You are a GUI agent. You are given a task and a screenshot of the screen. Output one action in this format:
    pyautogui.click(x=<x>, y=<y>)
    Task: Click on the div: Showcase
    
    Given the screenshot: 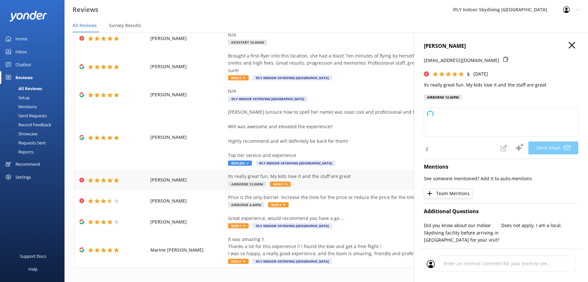 What is the action you would take?
    pyautogui.click(x=21, y=134)
    